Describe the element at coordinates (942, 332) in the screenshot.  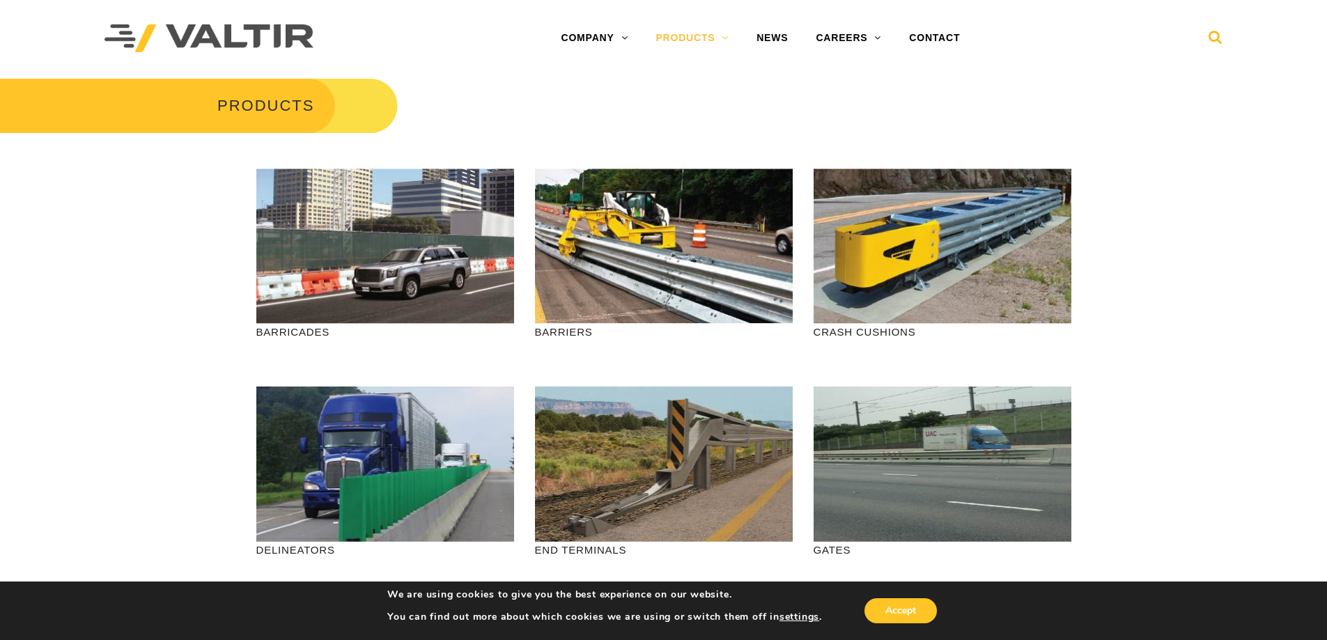
I see `p: CRASH CUSHIONS` at that location.